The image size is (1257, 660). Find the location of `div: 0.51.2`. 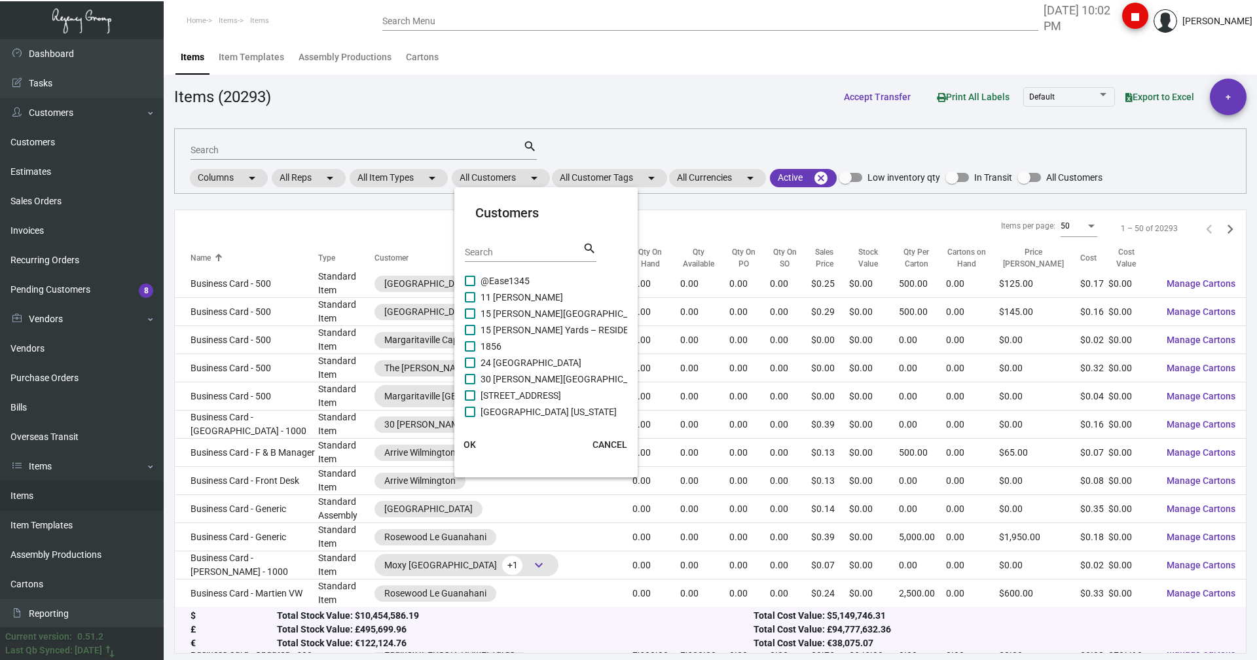

div: 0.51.2 is located at coordinates (90, 636).